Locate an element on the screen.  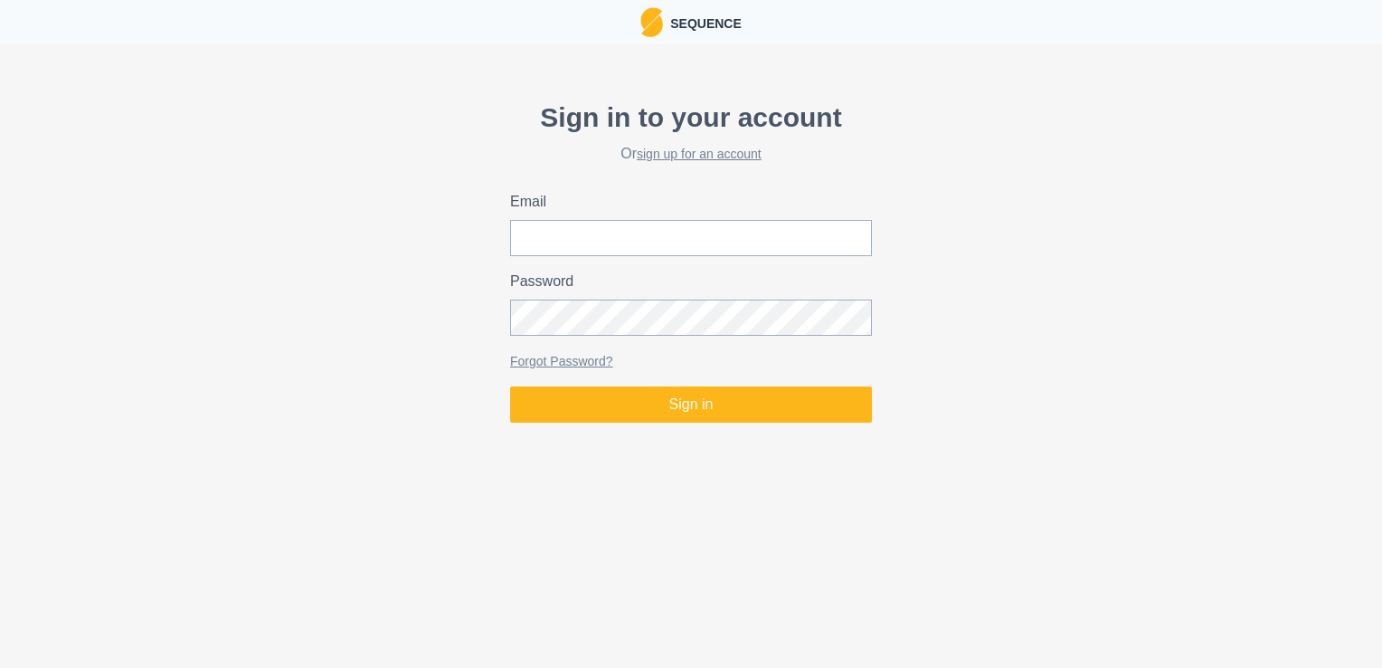
p: Sequence is located at coordinates (702, 22).